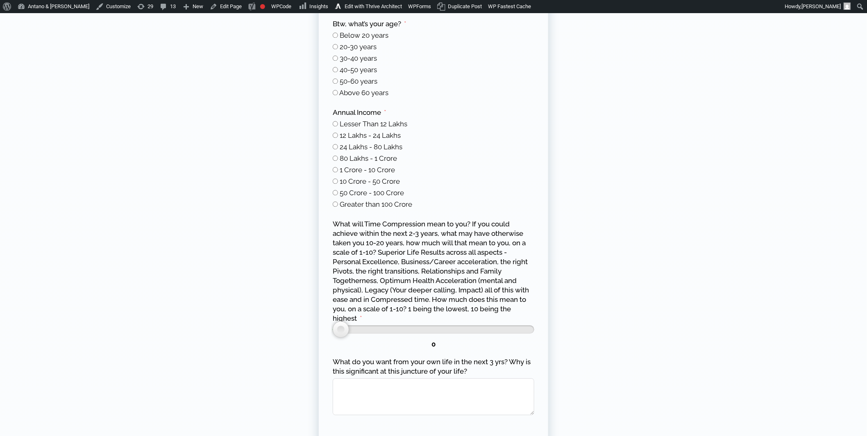  Describe the element at coordinates (335, 35) in the screenshot. I see `input: Below 20 years` at that location.